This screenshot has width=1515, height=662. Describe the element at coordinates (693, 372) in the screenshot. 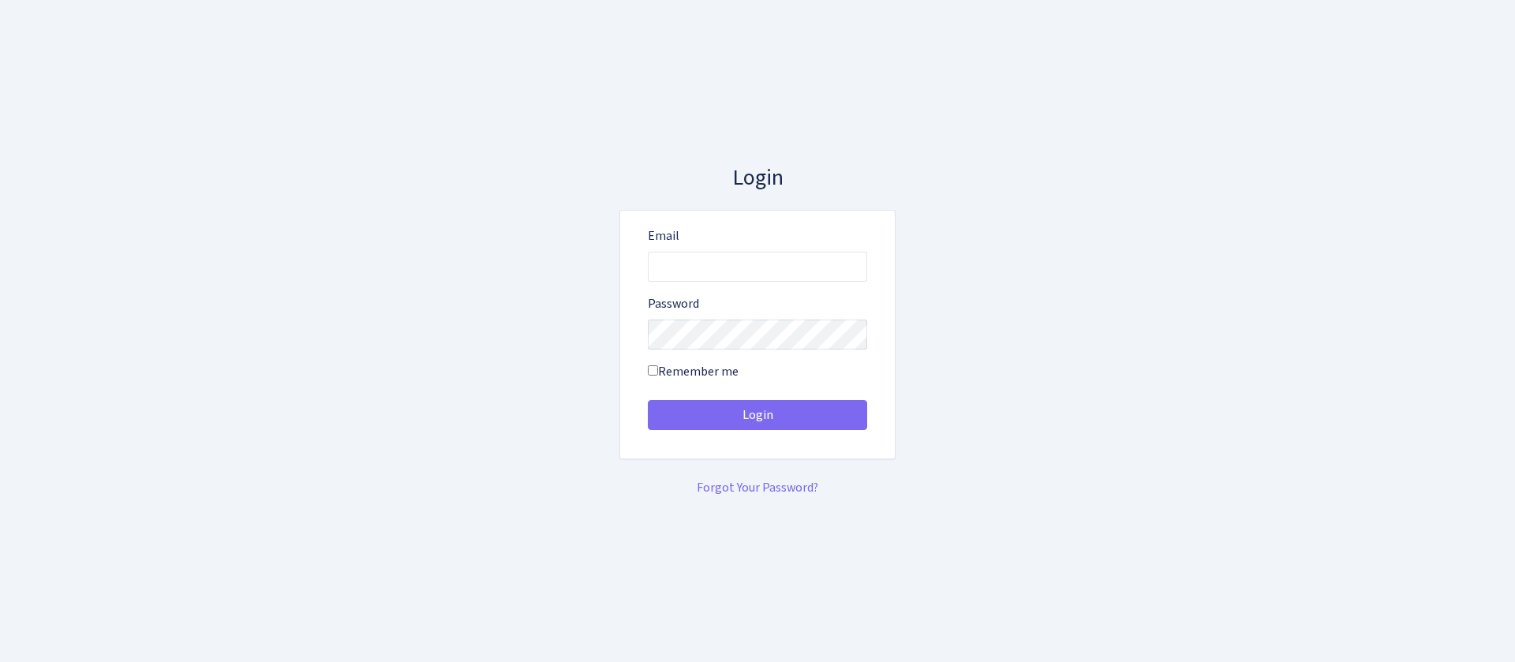

I see `label: Remember me` at that location.